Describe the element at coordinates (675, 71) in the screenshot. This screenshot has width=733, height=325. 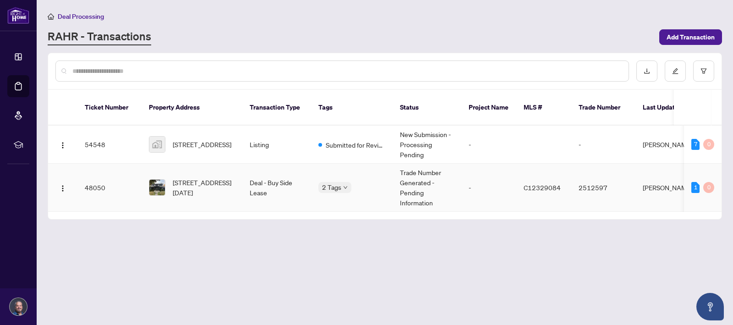
I see `span: edit` at that location.